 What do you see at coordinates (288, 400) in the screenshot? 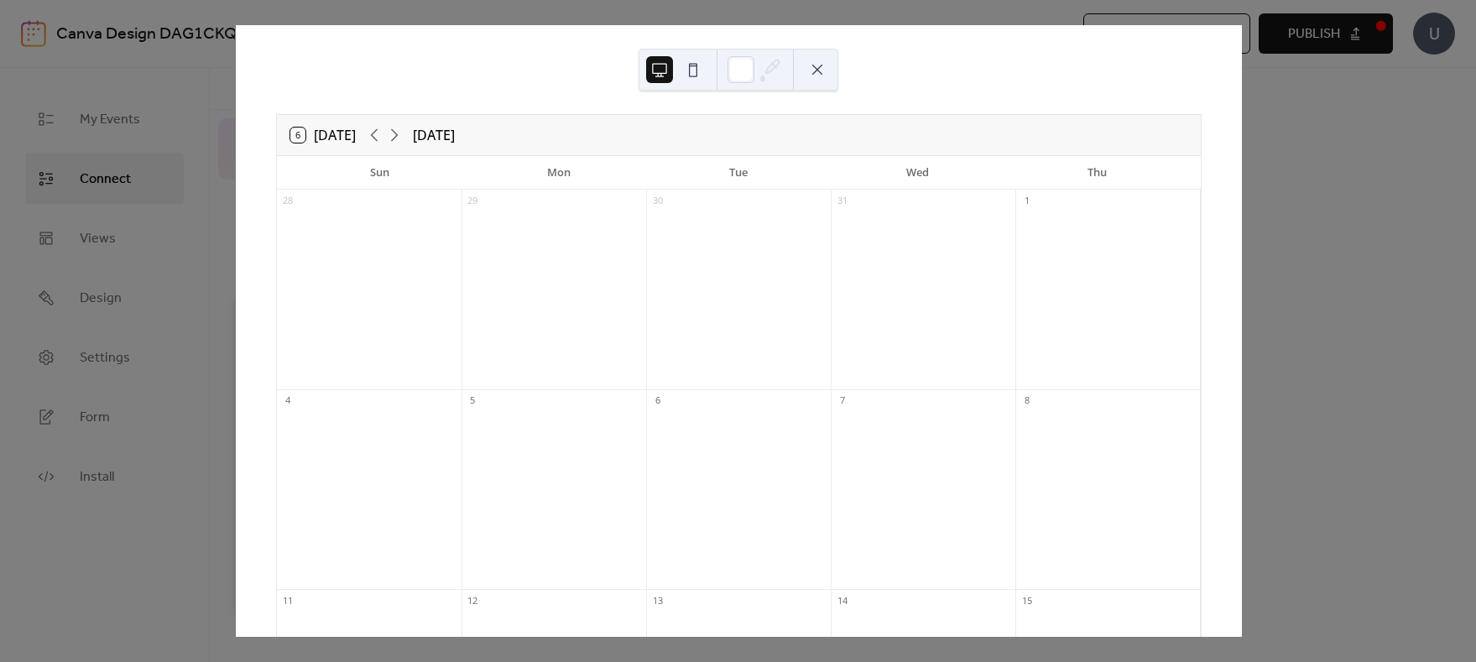
I see `div: 4` at bounding box center [288, 400].